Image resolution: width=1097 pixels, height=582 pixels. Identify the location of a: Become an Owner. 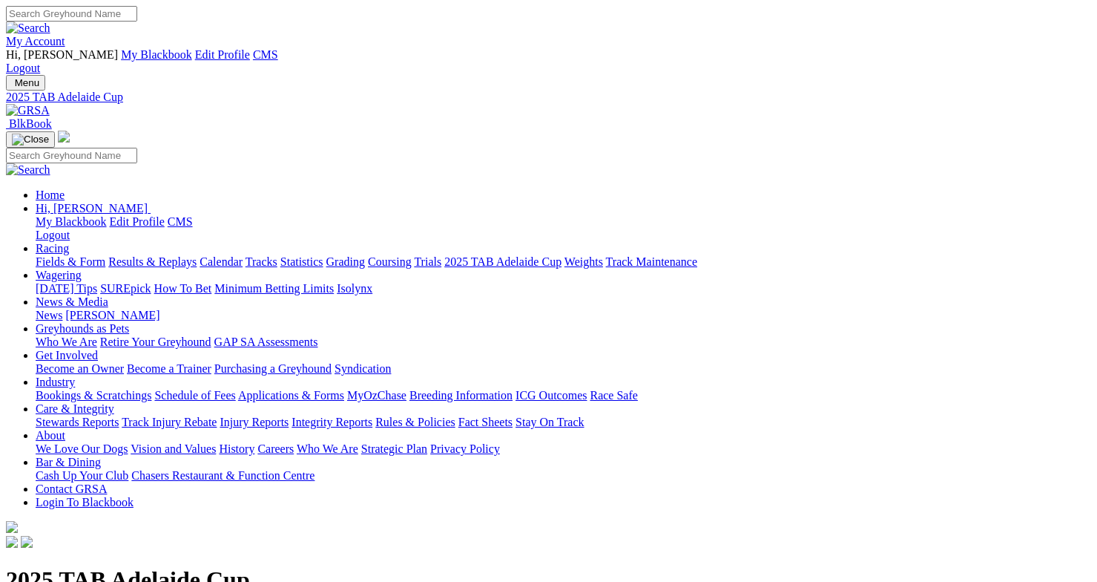
(79, 368).